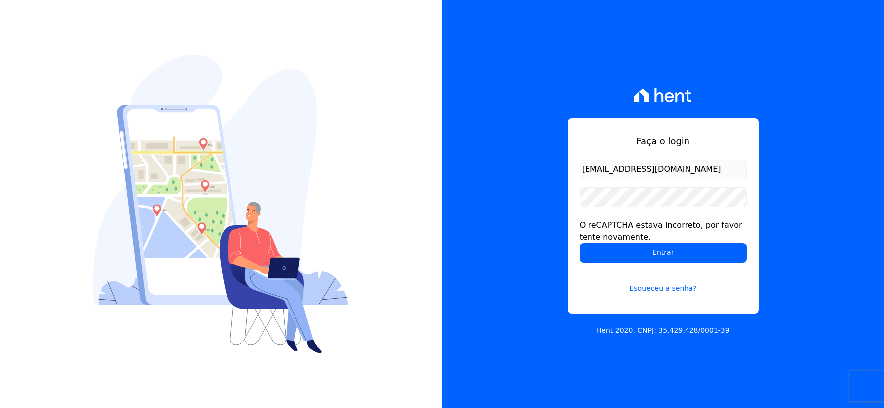 The image size is (884, 408). What do you see at coordinates (663, 253) in the screenshot?
I see `input: Entrar` at bounding box center [663, 253].